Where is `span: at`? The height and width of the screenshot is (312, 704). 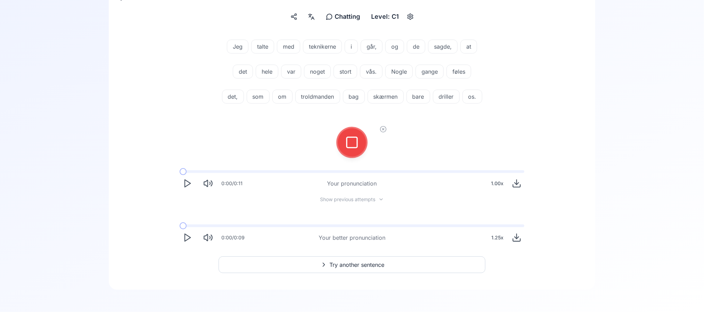 span: at is located at coordinates (469, 47).